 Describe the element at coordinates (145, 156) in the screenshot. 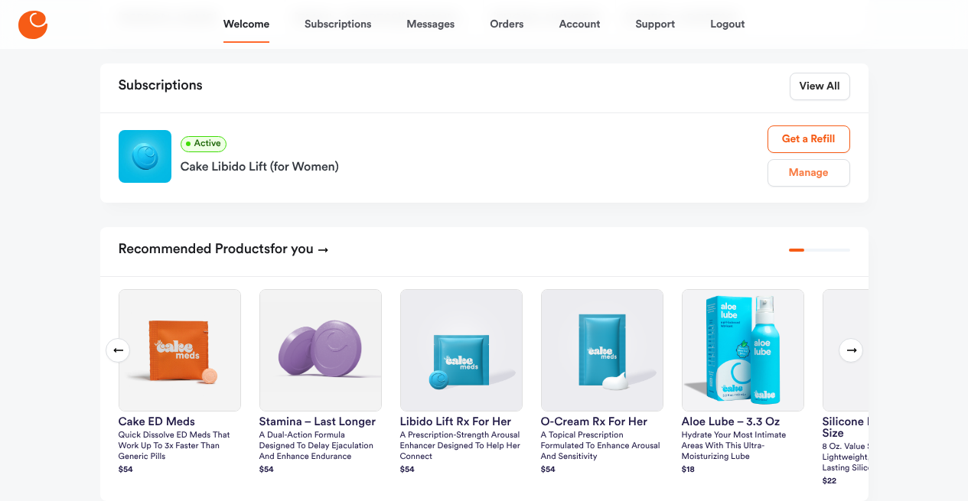

I see `a: Libido Lift Rx` at that location.